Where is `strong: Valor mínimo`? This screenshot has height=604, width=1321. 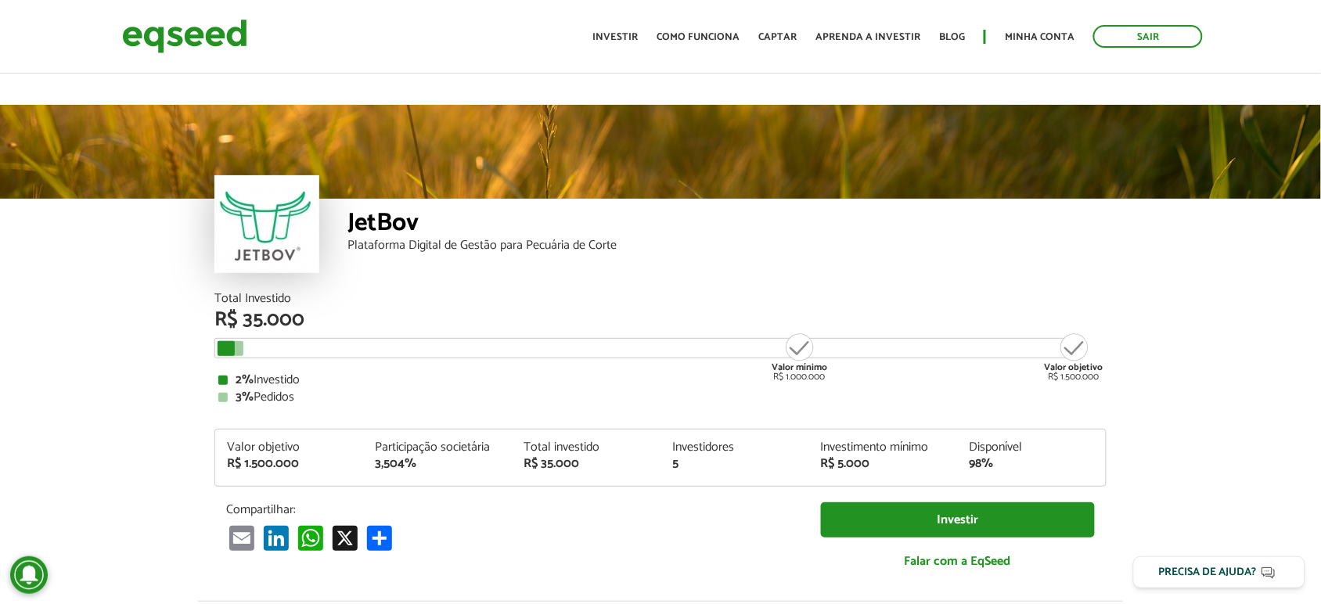 strong: Valor mínimo is located at coordinates (799, 367).